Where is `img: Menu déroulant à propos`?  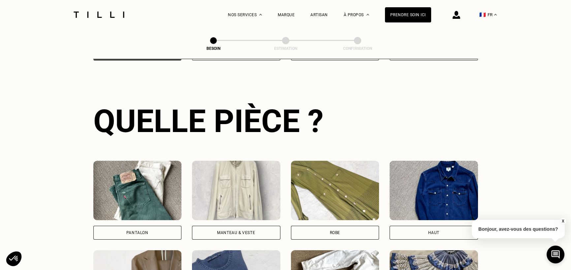 img: Menu déroulant à propos is located at coordinates (368, 15).